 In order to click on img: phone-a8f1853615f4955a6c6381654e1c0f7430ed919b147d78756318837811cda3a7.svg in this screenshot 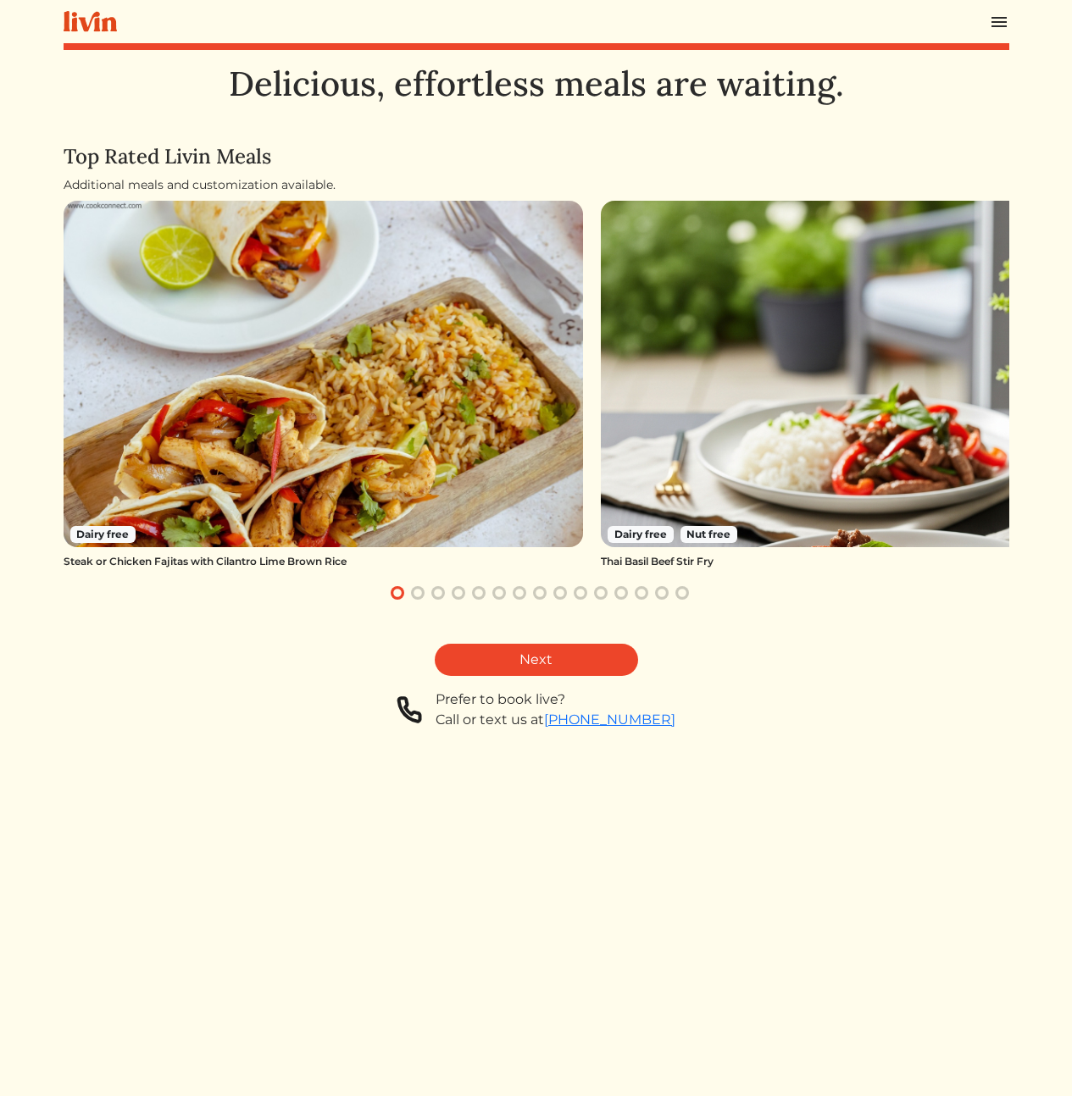, I will do `click(409, 710)`.